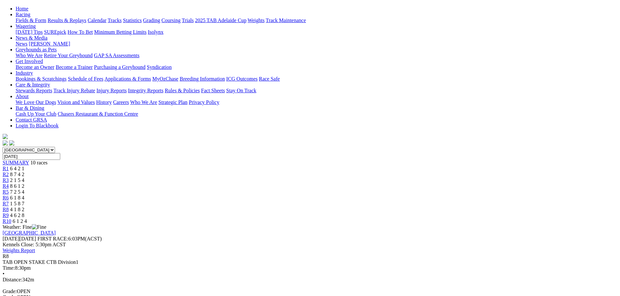 Image resolution: width=620 pixels, height=296 pixels. What do you see at coordinates (6, 215) in the screenshot?
I see `a: R9` at bounding box center [6, 215].